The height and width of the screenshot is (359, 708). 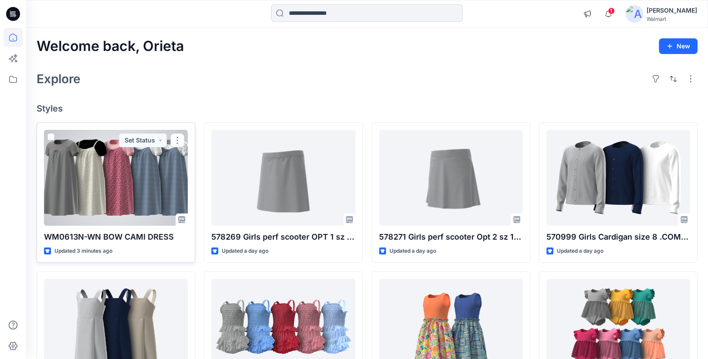 What do you see at coordinates (611, 11) in the screenshot?
I see `span: 1` at bounding box center [611, 11].